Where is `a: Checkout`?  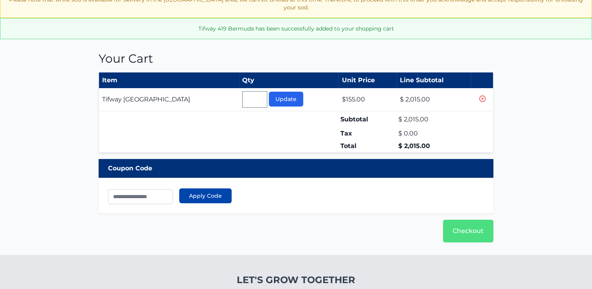 a: Checkout is located at coordinates (468, 231).